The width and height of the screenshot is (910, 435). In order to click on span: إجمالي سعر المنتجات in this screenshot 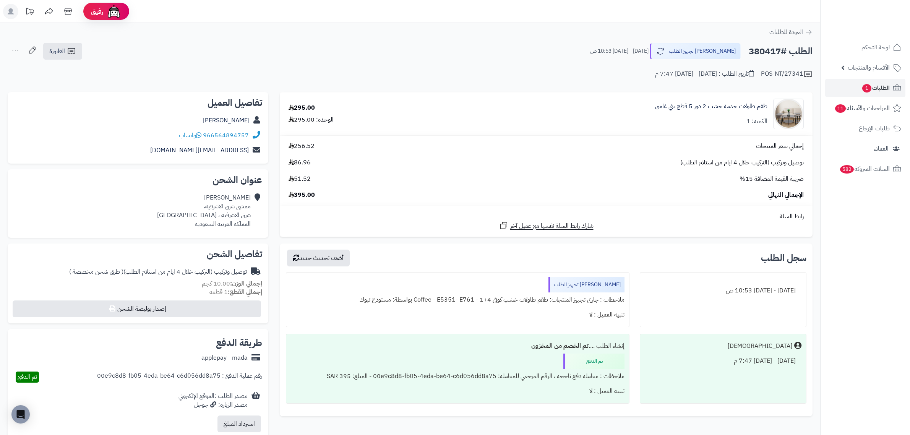, I will do `click(780, 146)`.